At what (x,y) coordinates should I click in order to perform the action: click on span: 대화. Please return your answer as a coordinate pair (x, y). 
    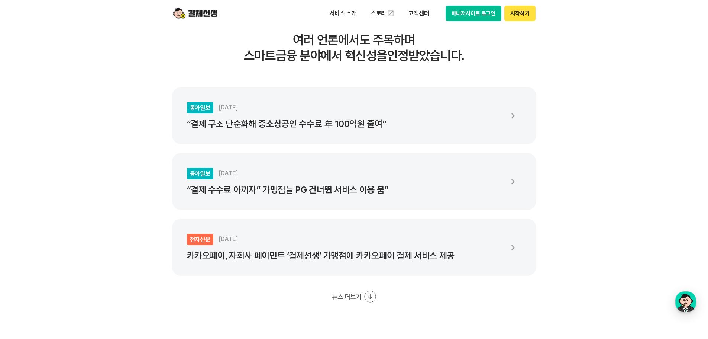
    Looking at the image, I should click on (73, 250).